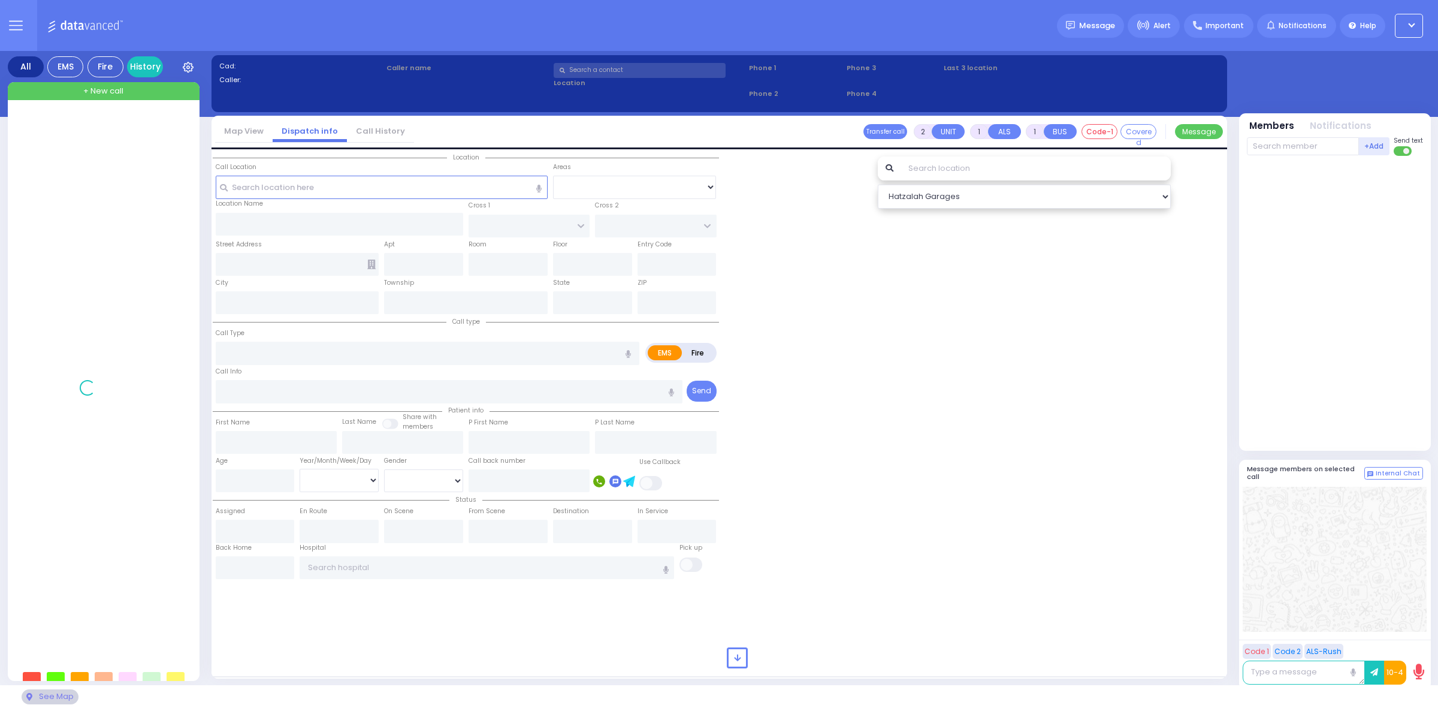  I want to click on input: Search location, so click(1035, 168).